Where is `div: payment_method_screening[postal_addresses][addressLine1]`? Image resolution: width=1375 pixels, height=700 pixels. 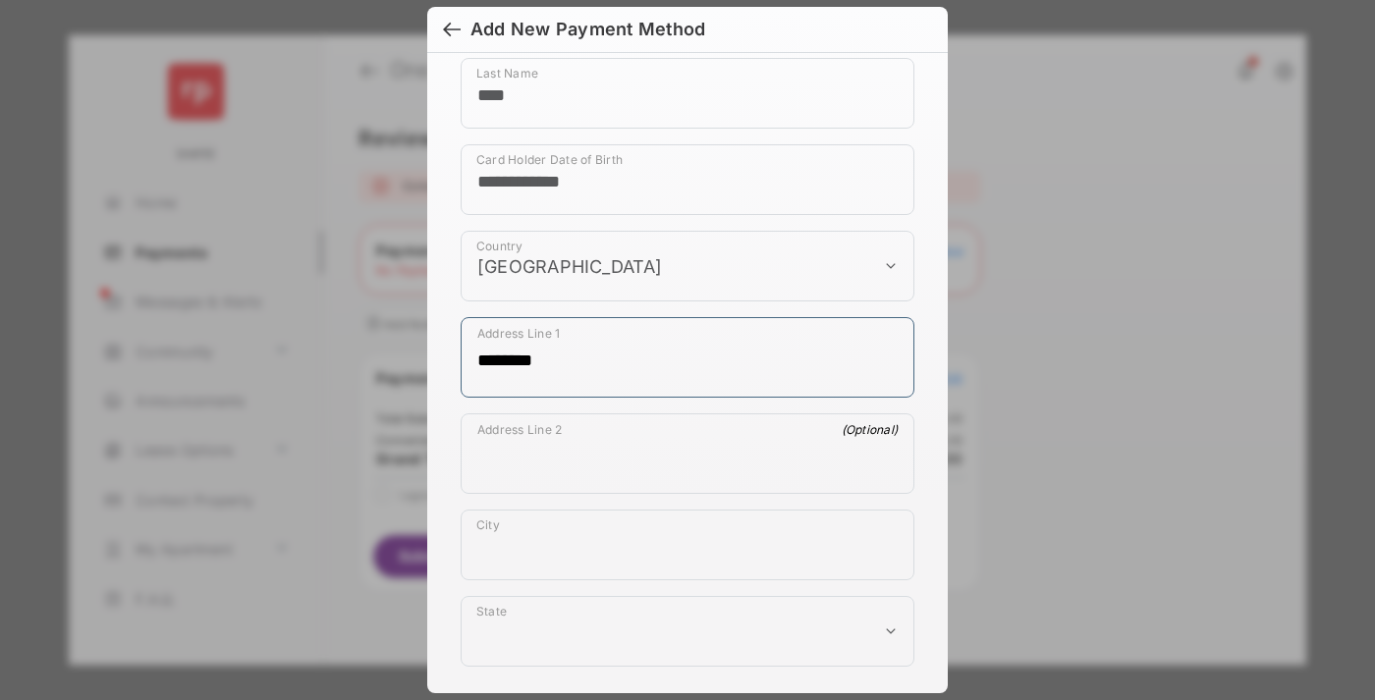
div: payment_method_screening[postal_addresses][addressLine1] is located at coordinates (688, 358).